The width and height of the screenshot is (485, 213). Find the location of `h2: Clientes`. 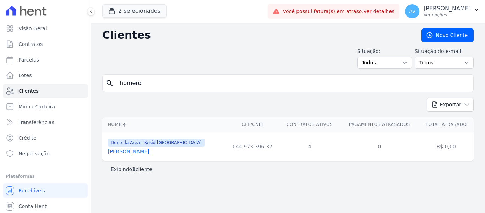

h2: Clientes is located at coordinates (256, 35).